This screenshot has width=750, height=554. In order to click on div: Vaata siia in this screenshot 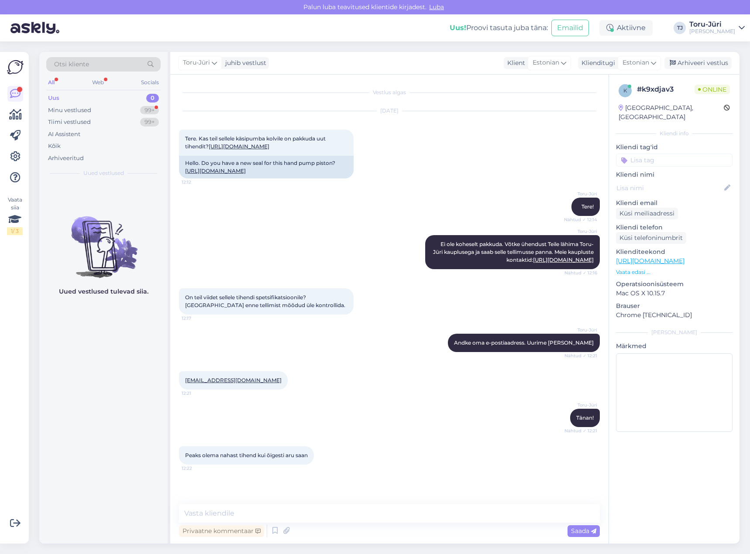, I will do `click(15, 216)`.